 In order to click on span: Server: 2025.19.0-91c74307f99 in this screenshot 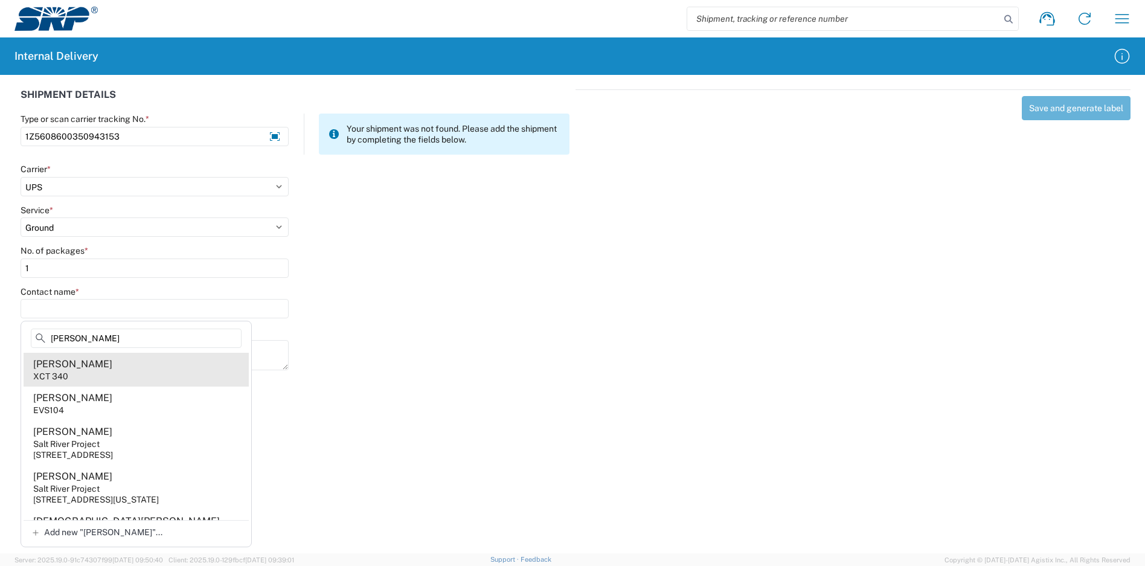, I will do `click(89, 560)`.